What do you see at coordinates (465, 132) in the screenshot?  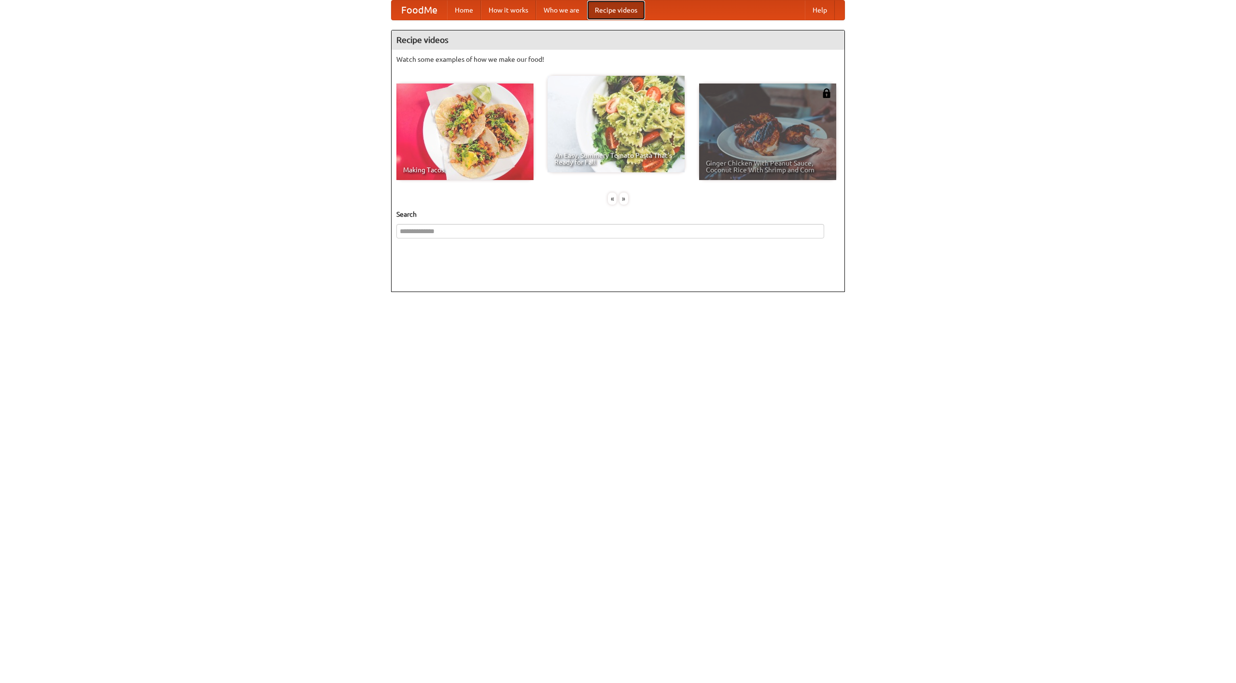 I see `a: Making Tacos` at bounding box center [465, 132].